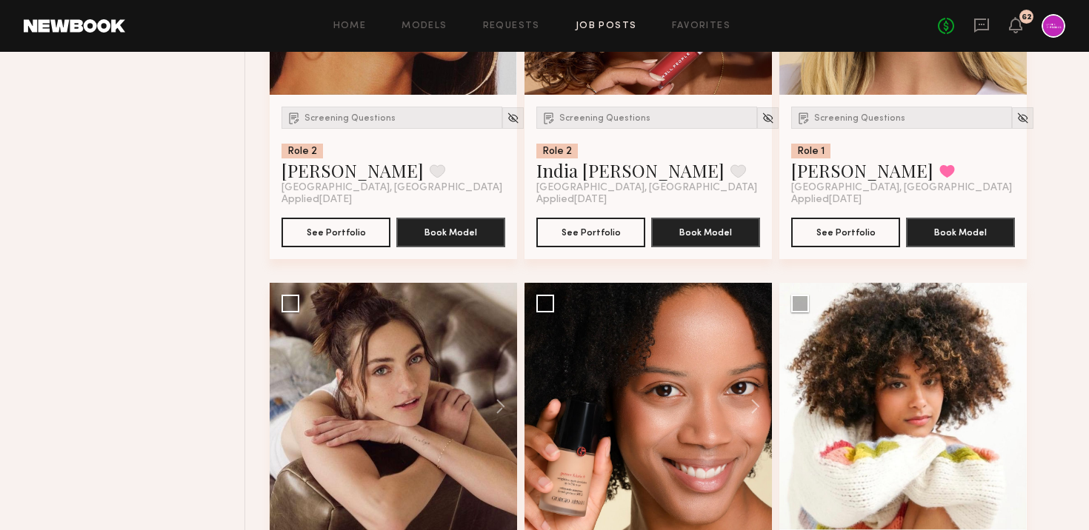 This screenshot has width=1089, height=530. I want to click on div: 62, so click(1026, 17).